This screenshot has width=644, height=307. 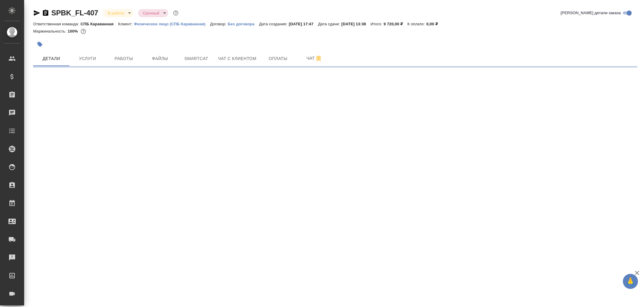 I want to click on button: Доп статусы указывают на важность/срочность заказа, so click(x=176, y=13).